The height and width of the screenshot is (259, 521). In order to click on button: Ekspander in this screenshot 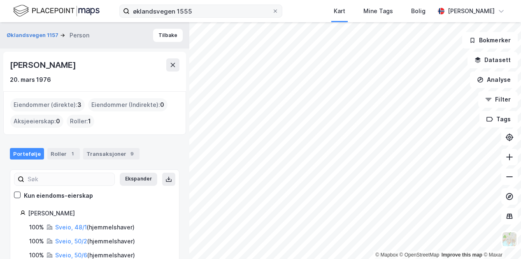, I will do `click(138, 179)`.